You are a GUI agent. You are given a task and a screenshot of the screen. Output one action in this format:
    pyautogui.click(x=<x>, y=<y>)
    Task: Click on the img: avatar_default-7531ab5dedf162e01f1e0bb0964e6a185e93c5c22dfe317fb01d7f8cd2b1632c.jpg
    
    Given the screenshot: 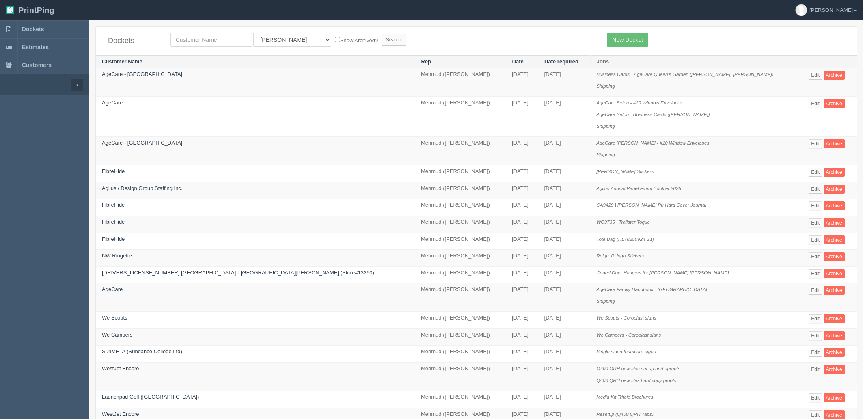 What is the action you would take?
    pyautogui.click(x=801, y=10)
    